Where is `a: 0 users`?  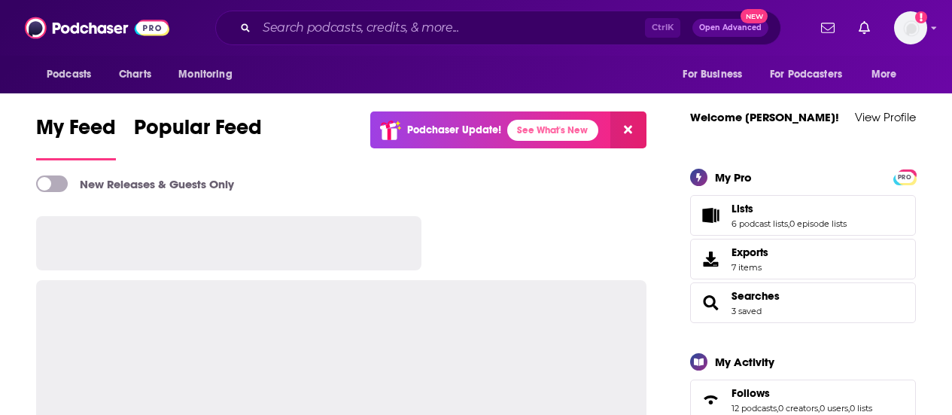 a: 0 users is located at coordinates (834, 408).